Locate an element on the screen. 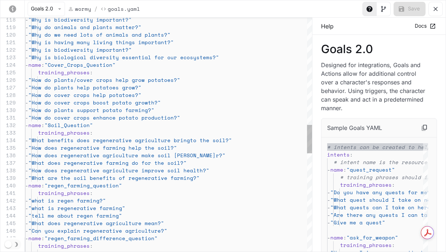 This screenshot has height=252, width=446. span: intents is located at coordinates (339, 155).